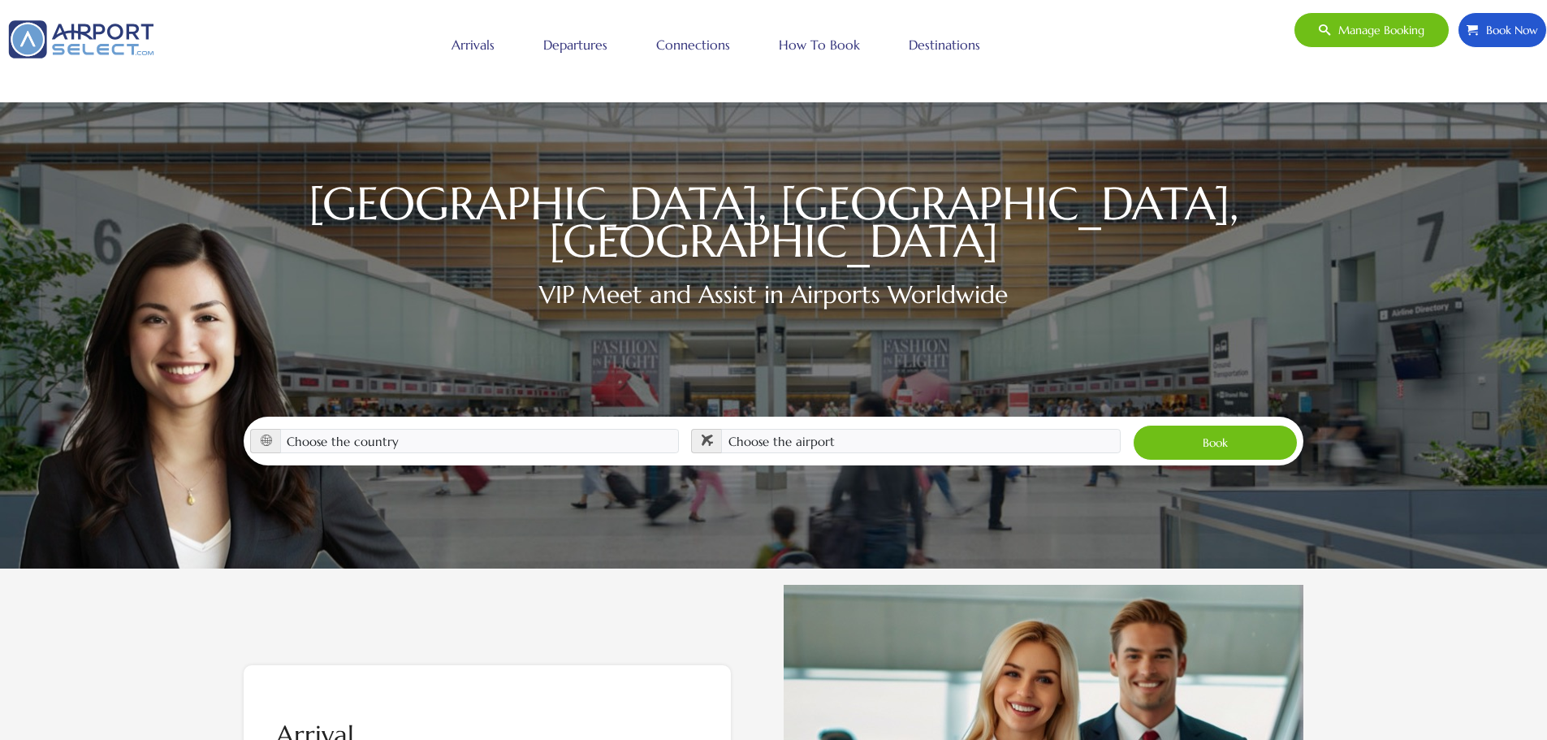  Describe the element at coordinates (773, 294) in the screenshot. I see `h2: VIP Meet and Assist in Airports Worldwide` at that location.